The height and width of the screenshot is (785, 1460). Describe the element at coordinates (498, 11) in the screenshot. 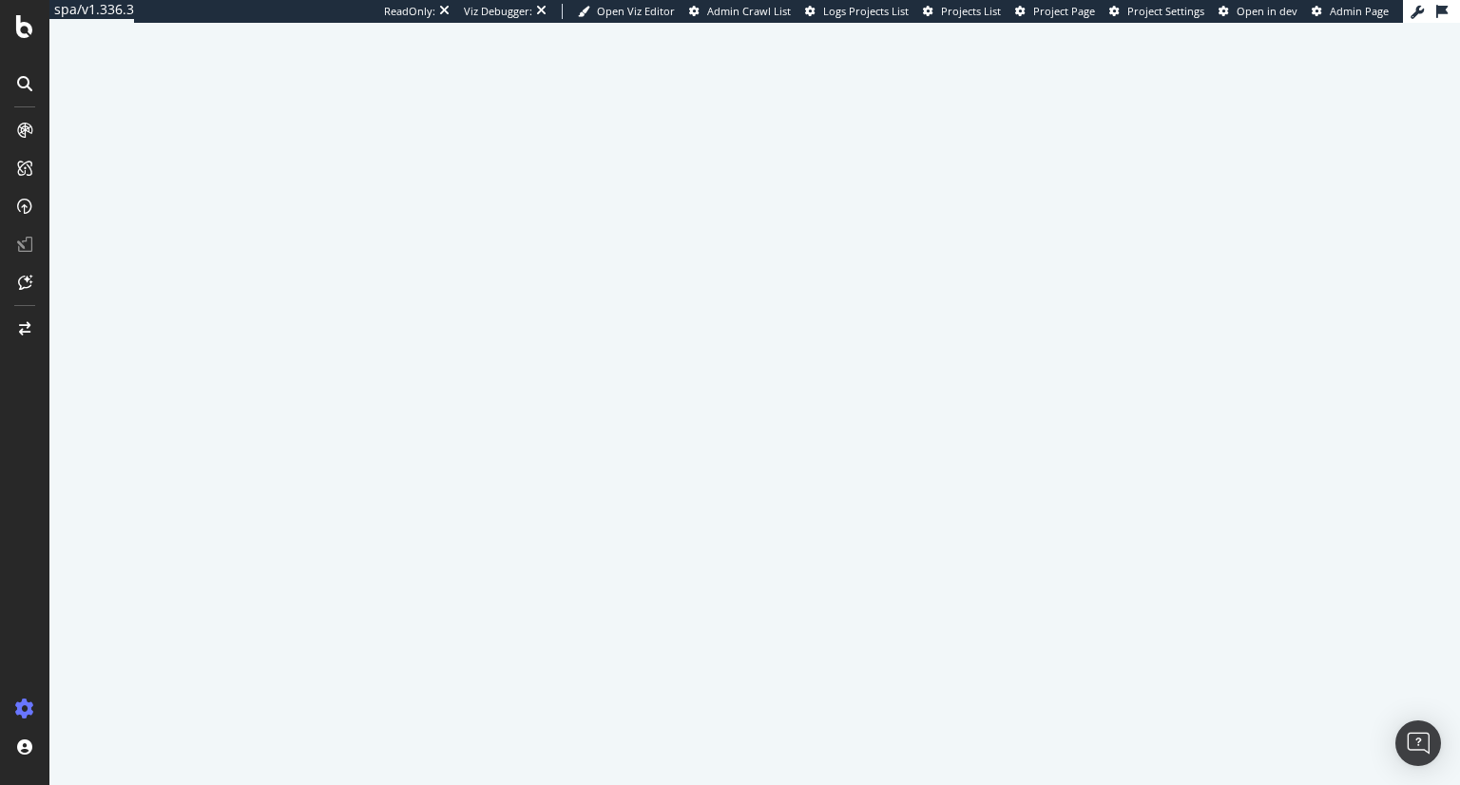

I see `div: Viz Debugger:` at that location.